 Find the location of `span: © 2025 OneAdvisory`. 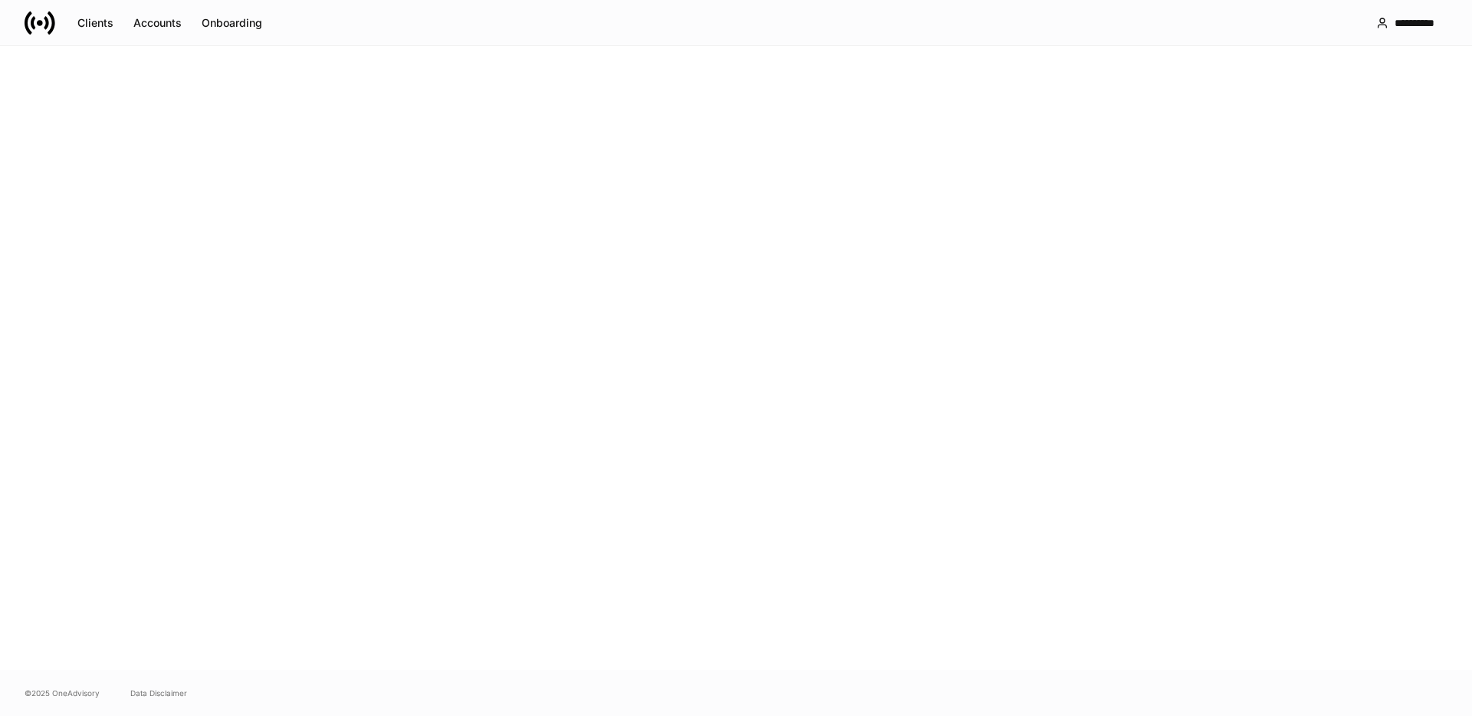

span: © 2025 OneAdvisory is located at coordinates (62, 693).